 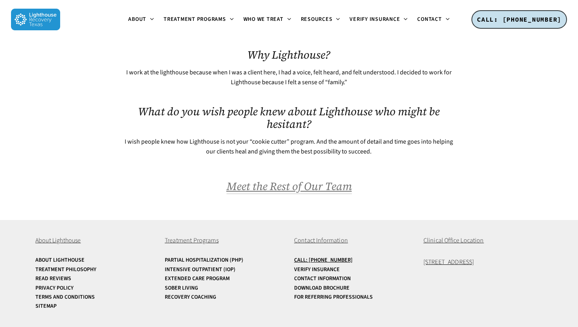 I want to click on a: Download Brochure, so click(x=353, y=288).